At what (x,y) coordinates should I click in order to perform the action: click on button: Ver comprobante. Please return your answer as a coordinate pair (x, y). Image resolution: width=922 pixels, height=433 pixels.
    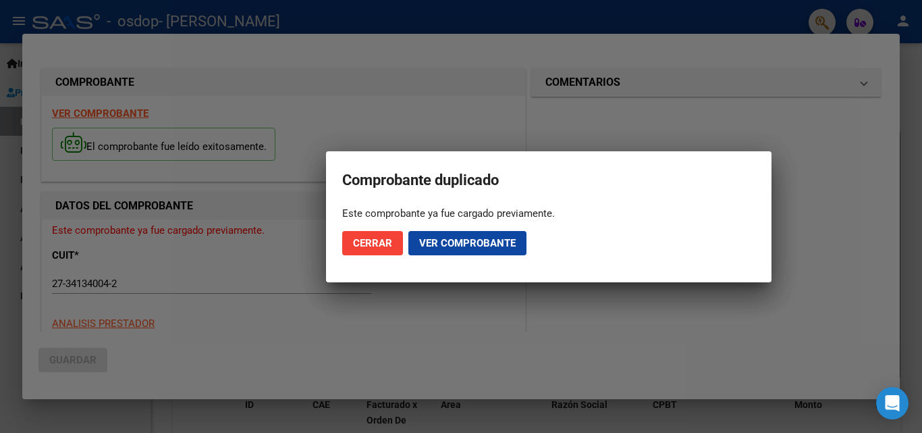
    Looking at the image, I should click on (467, 243).